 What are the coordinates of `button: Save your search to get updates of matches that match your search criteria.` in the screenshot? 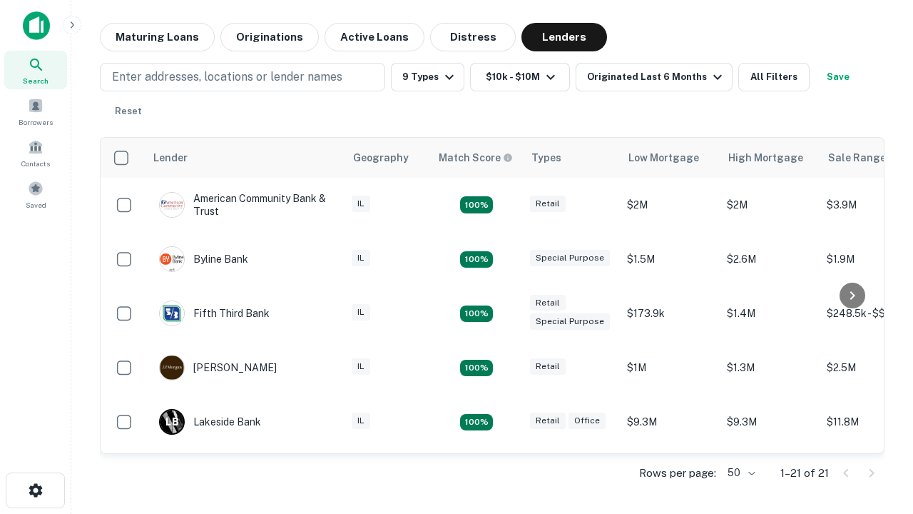 It's located at (838, 77).